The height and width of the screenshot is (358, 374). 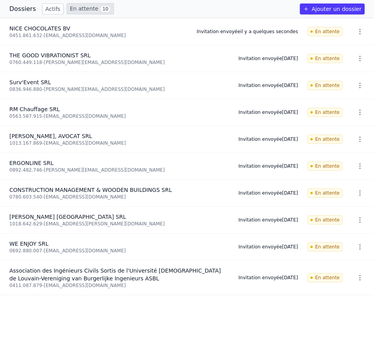 I want to click on button: Ajouter un dossier, so click(x=332, y=9).